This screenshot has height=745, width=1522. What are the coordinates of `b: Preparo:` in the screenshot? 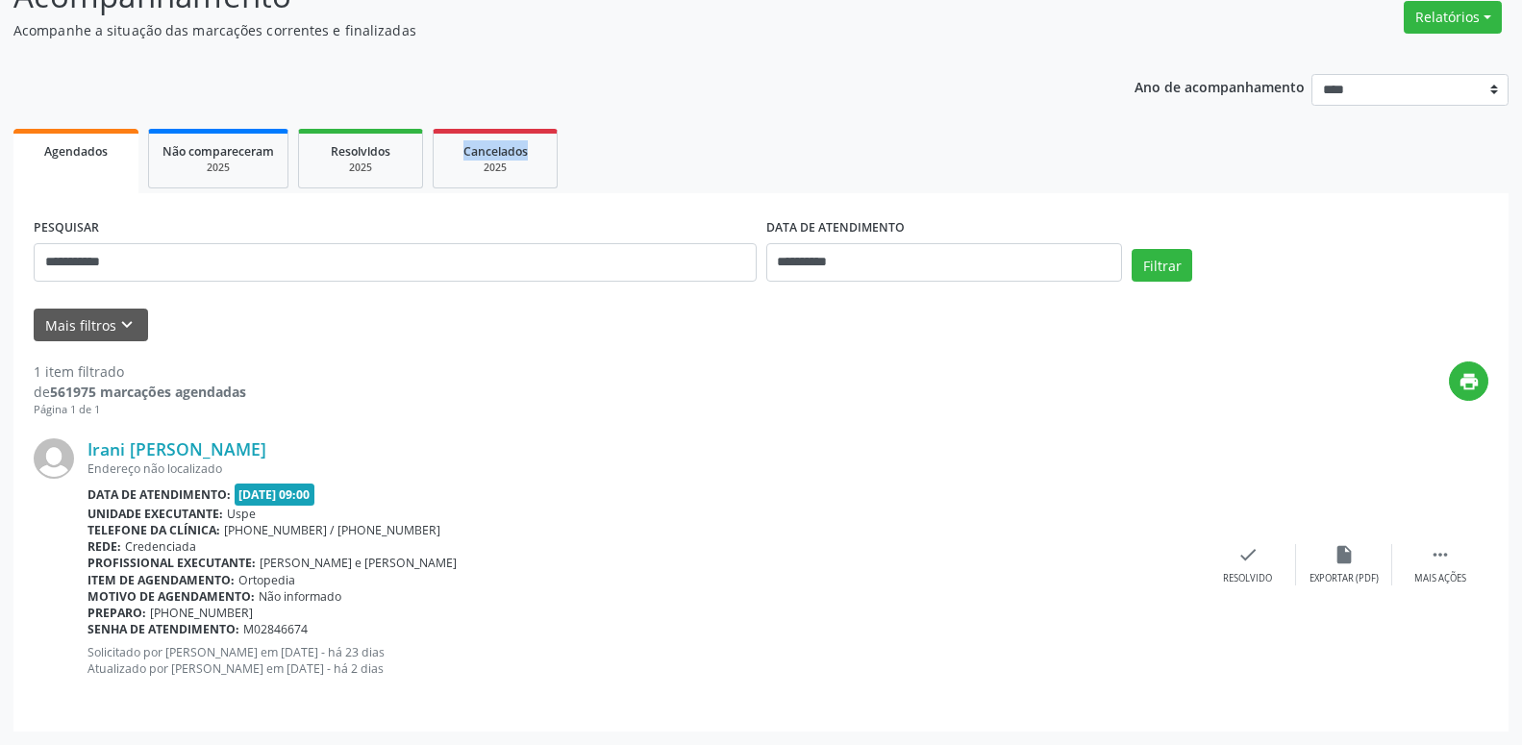 It's located at (116, 612).